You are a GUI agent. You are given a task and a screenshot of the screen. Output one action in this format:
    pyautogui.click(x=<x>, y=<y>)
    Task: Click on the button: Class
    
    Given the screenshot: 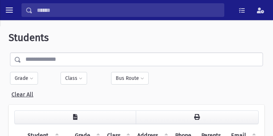 What is the action you would take?
    pyautogui.click(x=74, y=78)
    